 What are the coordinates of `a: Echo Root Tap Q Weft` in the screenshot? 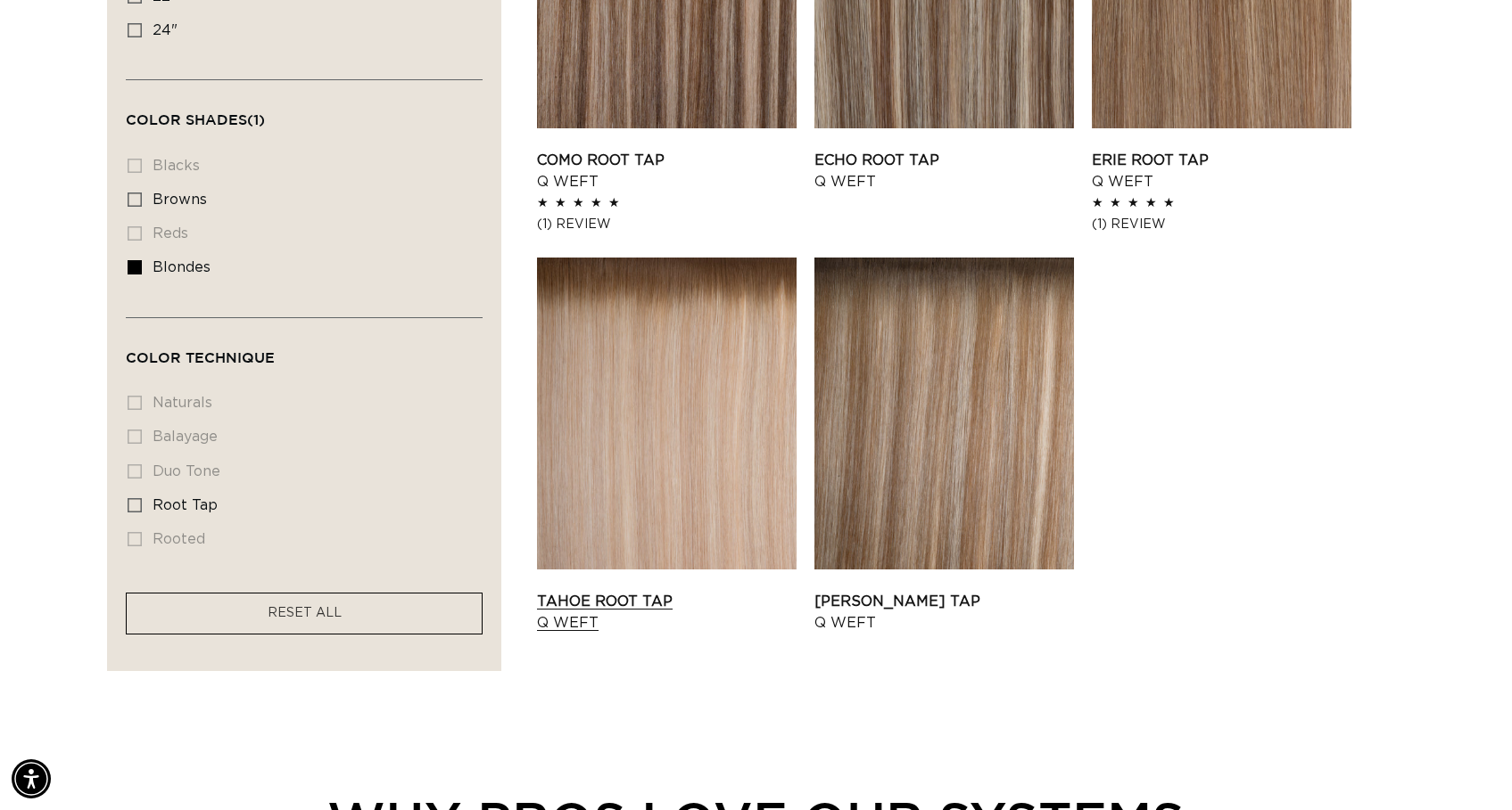 It's located at (944, 171).